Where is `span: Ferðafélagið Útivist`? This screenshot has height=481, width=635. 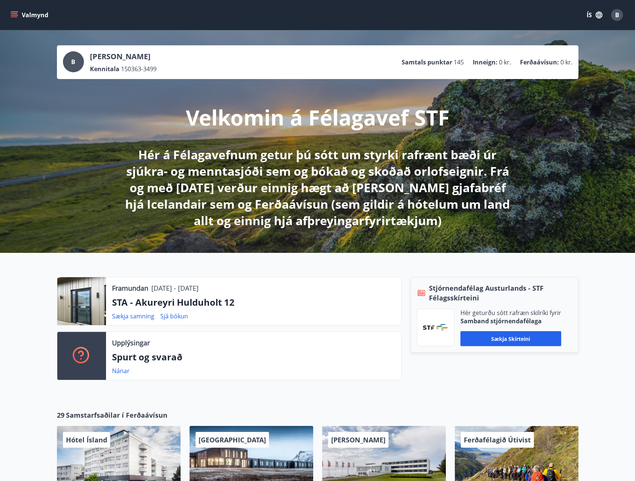
span: Ferðafélagið Útivist is located at coordinates (497, 440).